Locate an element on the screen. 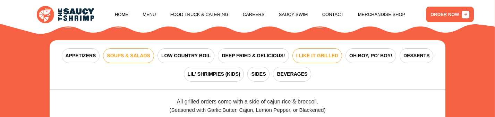  button: DESSERTS is located at coordinates (416, 55).